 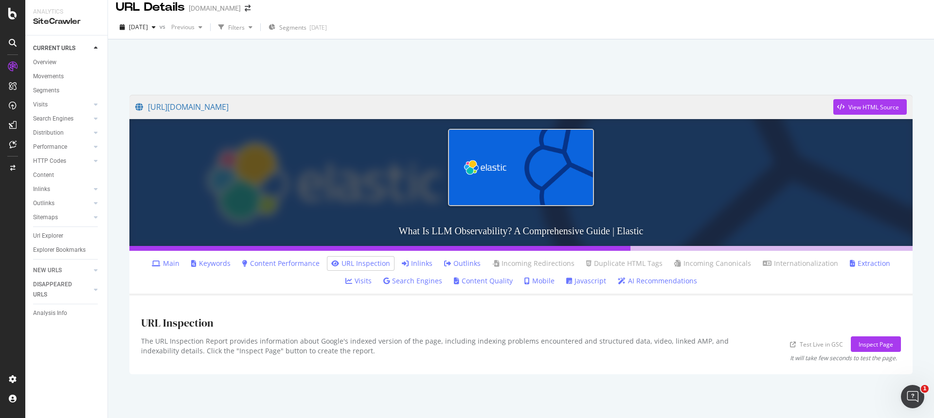 What do you see at coordinates (925, 389) in the screenshot?
I see `span: 1` at bounding box center [925, 389].